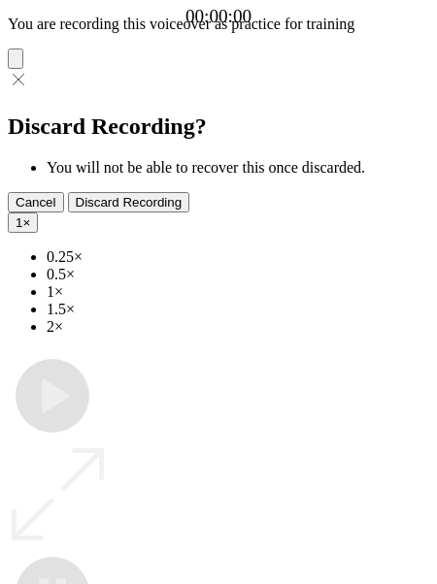  I want to click on p: You are recording this voiceover as practice for training, so click(218, 24).